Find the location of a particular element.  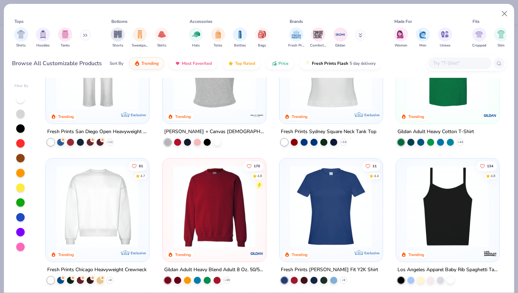

div: filter for Comfort Colors is located at coordinates (318, 38).